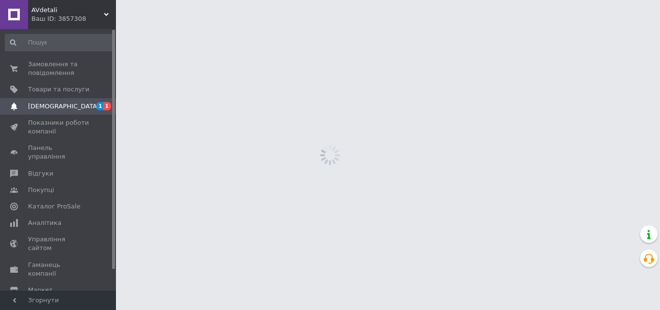 Image resolution: width=660 pixels, height=310 pixels. What do you see at coordinates (41, 190) in the screenshot?
I see `span: Покупці` at bounding box center [41, 190].